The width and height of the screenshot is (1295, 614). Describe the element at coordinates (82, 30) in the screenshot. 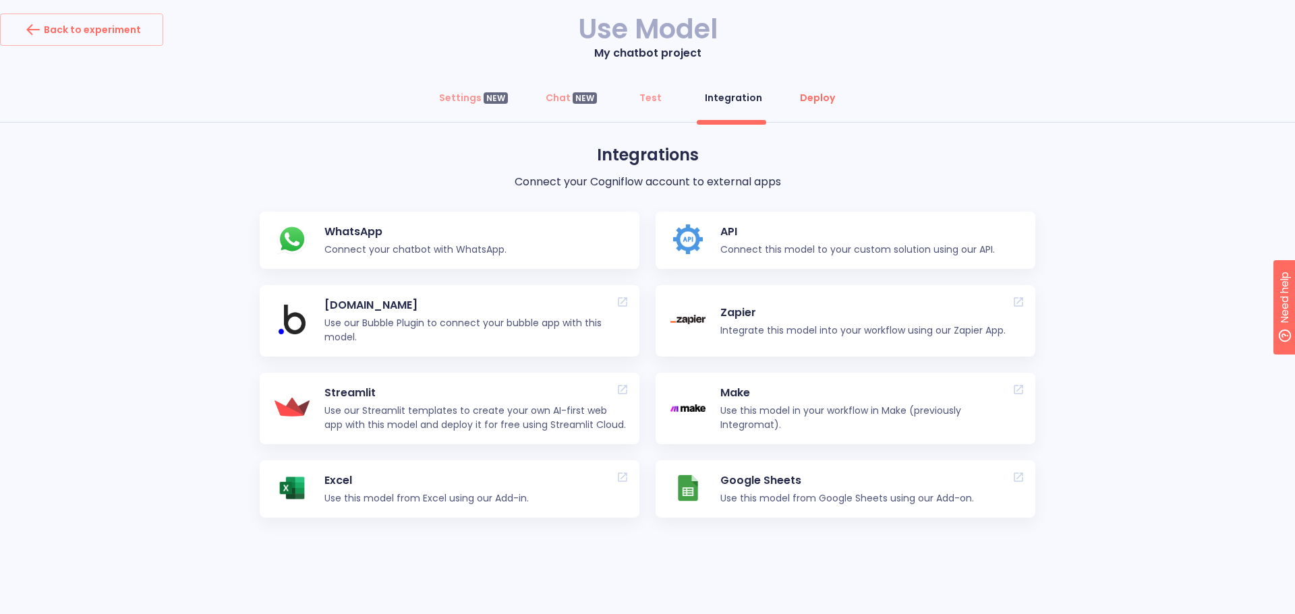

I see `div: Back to experiment` at that location.